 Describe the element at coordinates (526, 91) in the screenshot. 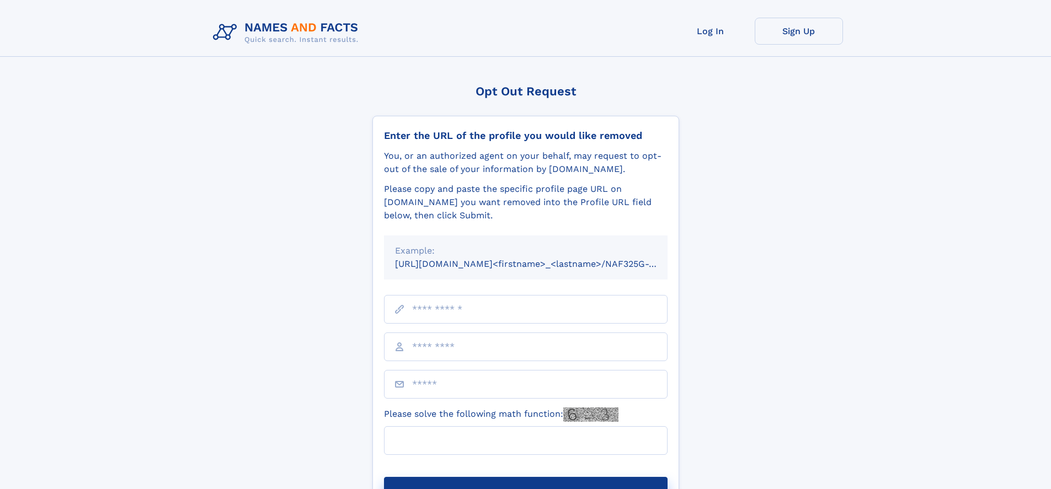

I see `div: Opt Out Request` at that location.